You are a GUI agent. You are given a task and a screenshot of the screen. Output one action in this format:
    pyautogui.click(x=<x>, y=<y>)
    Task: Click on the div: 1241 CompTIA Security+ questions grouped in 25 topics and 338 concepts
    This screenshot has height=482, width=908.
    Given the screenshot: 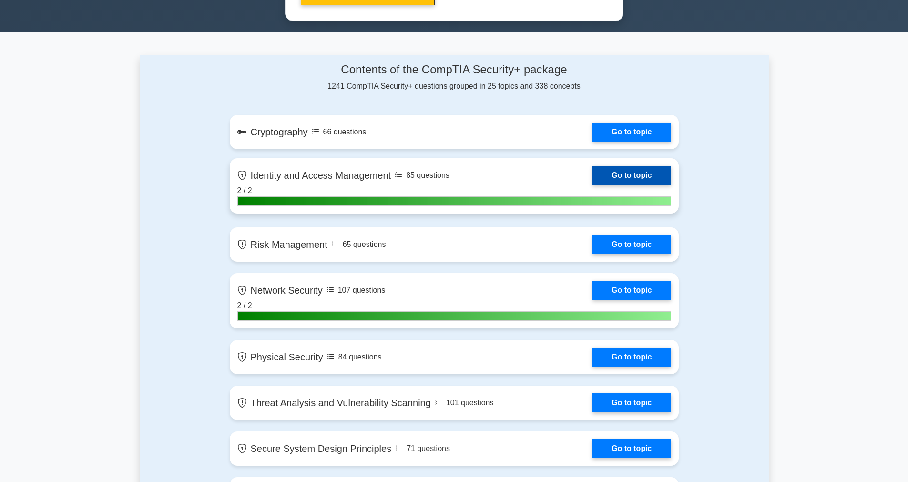 What is the action you would take?
    pyautogui.click(x=454, y=77)
    